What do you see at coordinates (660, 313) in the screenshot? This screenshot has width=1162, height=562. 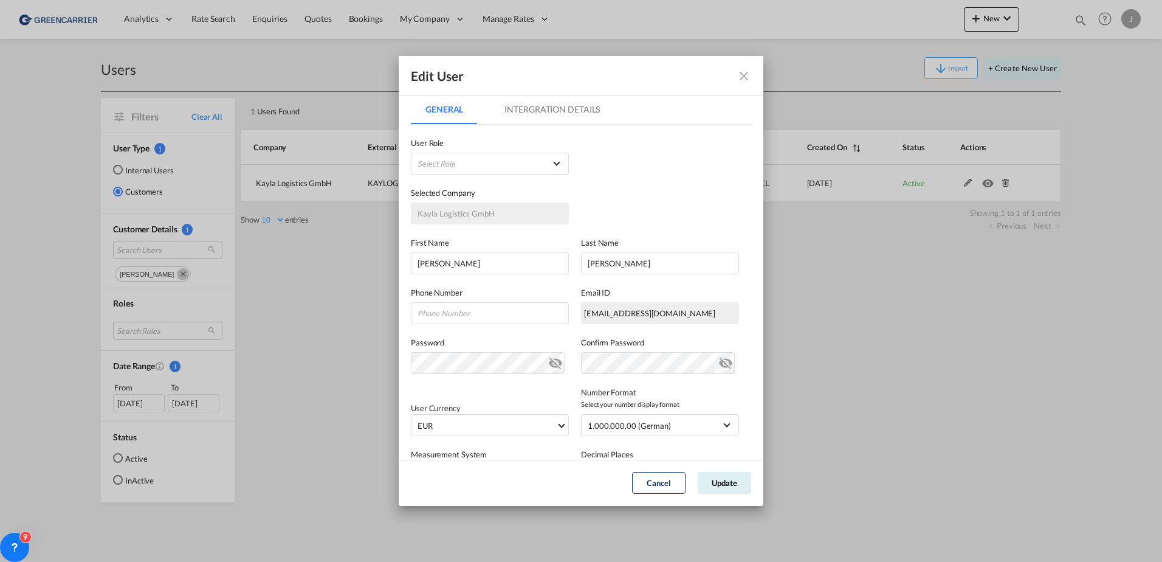 I see `div: info@kaylalogistics.de` at bounding box center [660, 313].